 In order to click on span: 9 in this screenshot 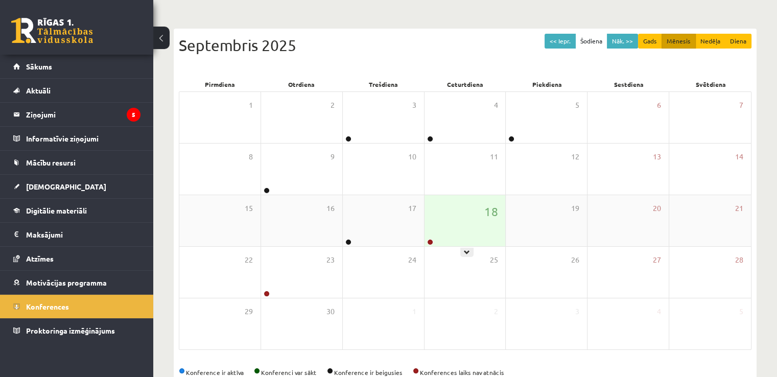, I will do `click(332, 157)`.